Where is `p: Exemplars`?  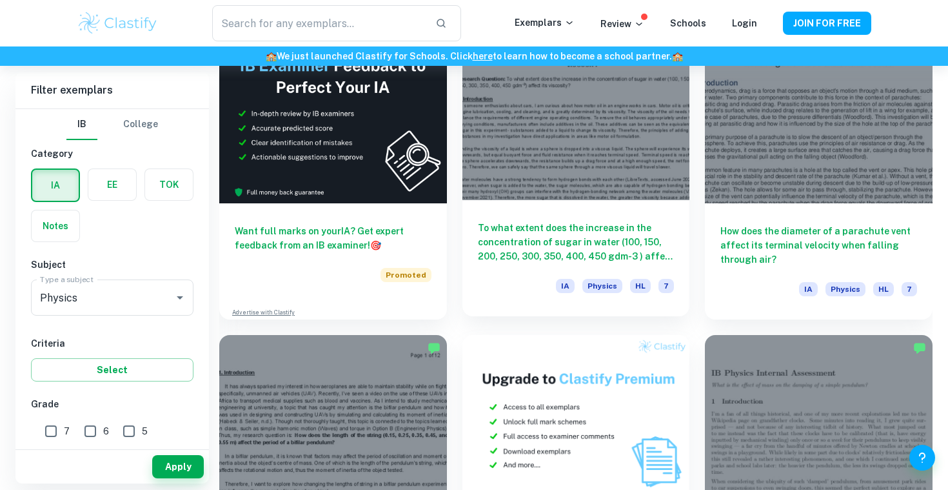 p: Exemplars is located at coordinates (544, 23).